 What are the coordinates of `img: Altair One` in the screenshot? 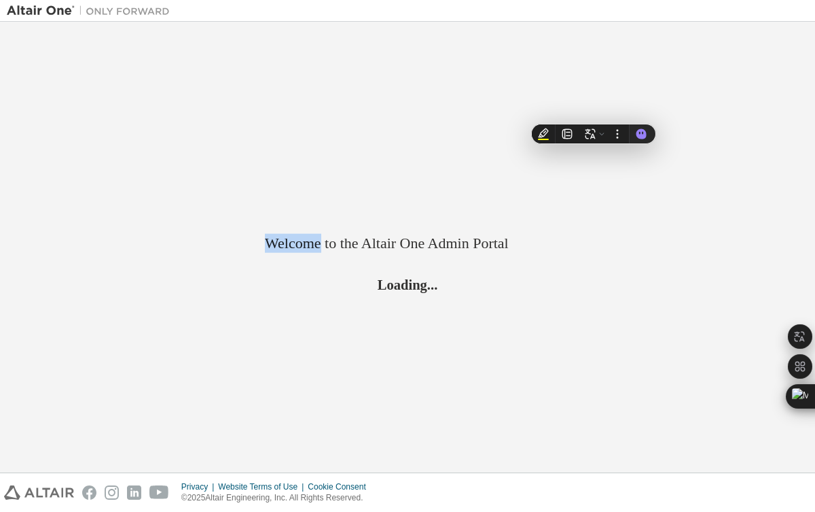 It's located at (92, 11).